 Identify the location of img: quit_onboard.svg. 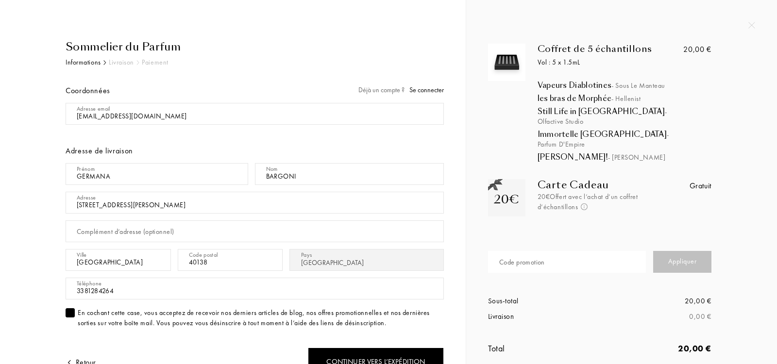
(752, 25).